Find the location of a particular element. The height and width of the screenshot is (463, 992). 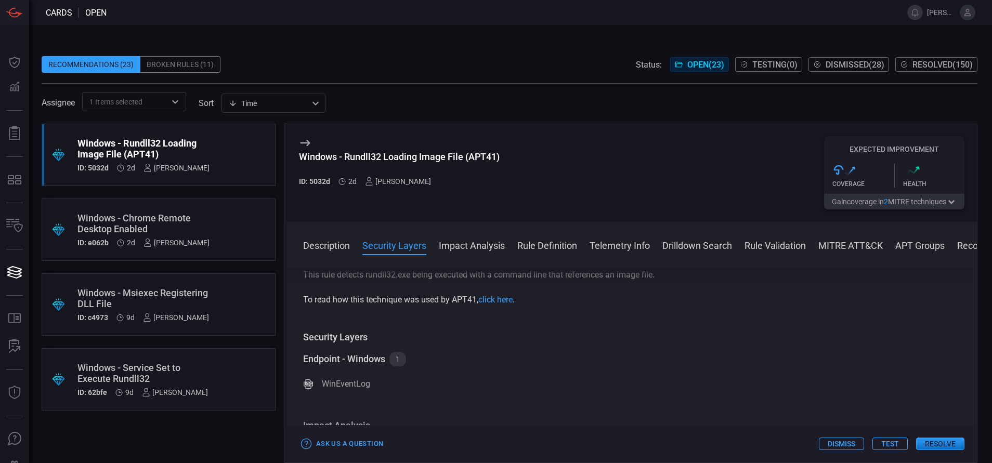

h5: ID: 62bfe is located at coordinates (92, 392).